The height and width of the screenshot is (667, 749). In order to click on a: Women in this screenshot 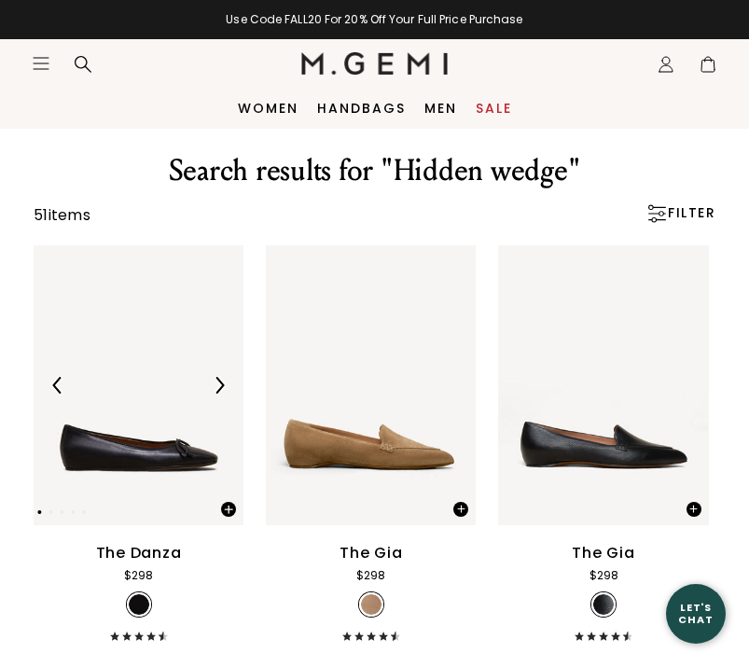, I will do `click(268, 108)`.